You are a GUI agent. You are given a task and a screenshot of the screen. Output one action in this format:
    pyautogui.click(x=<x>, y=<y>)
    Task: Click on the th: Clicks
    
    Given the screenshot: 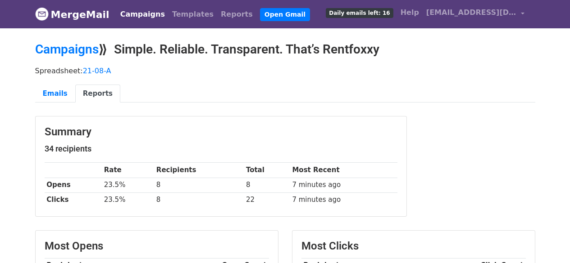 What is the action you would take?
    pyautogui.click(x=73, y=200)
    